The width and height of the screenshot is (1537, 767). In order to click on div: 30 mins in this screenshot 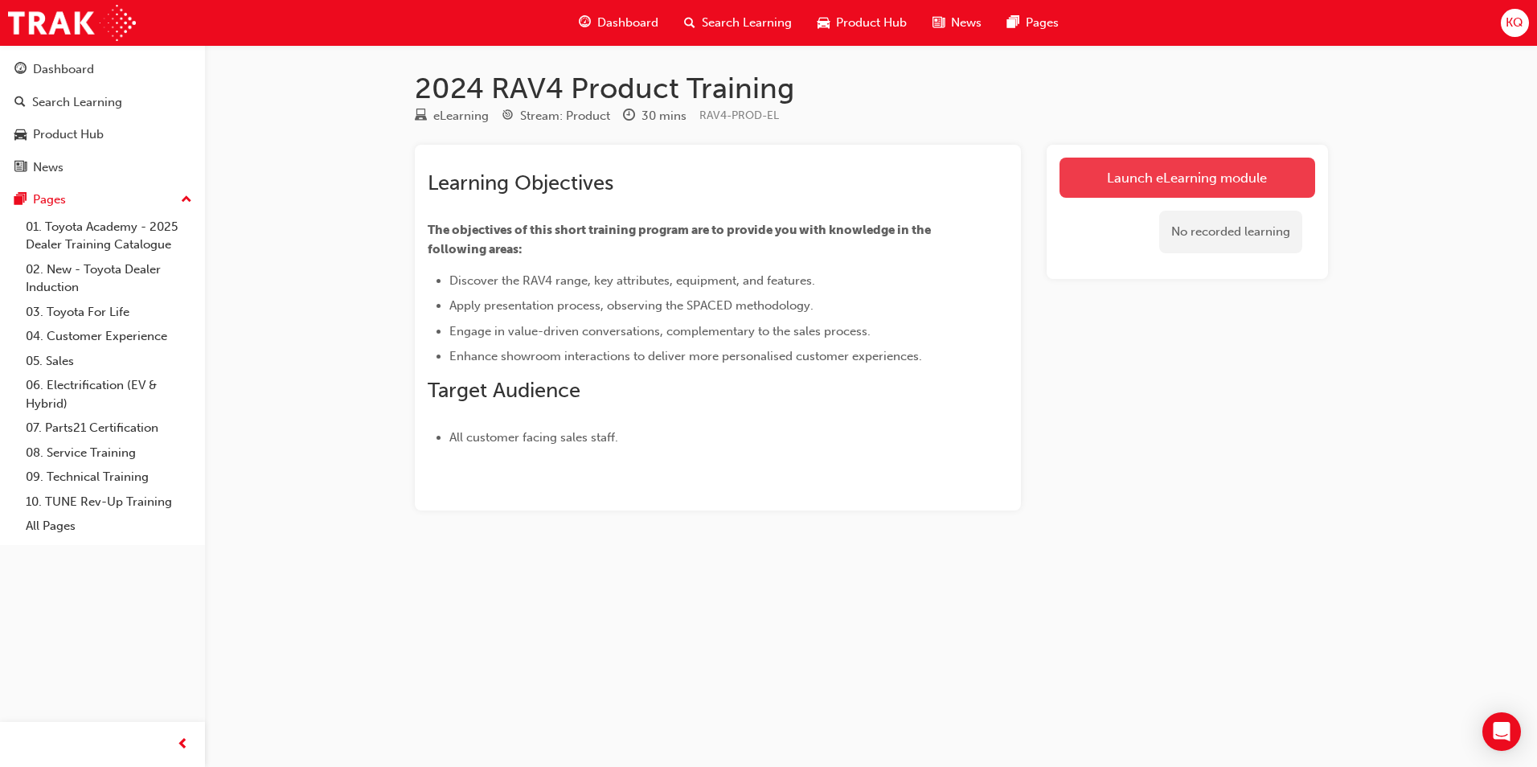, I will do `click(664, 116)`.